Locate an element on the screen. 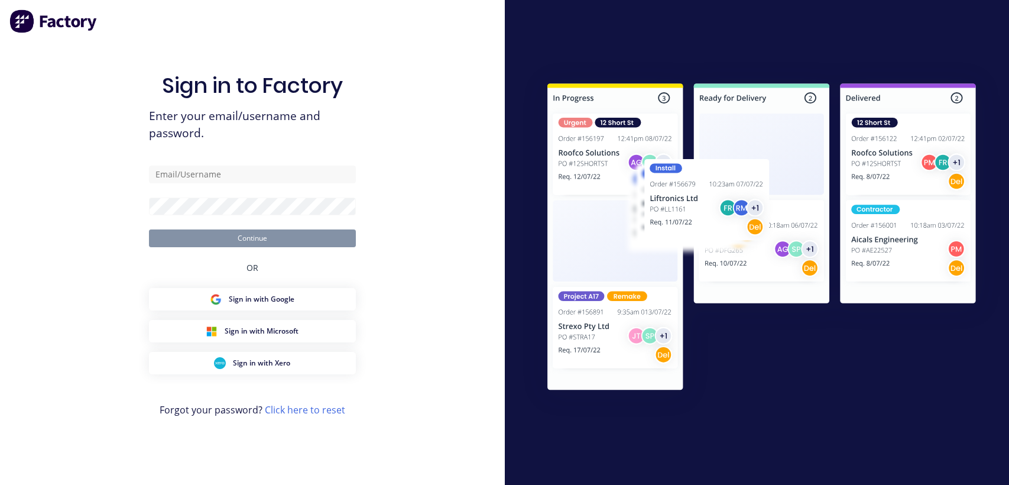 The image size is (1009, 485). span: Sign in with Google is located at coordinates (261, 299).